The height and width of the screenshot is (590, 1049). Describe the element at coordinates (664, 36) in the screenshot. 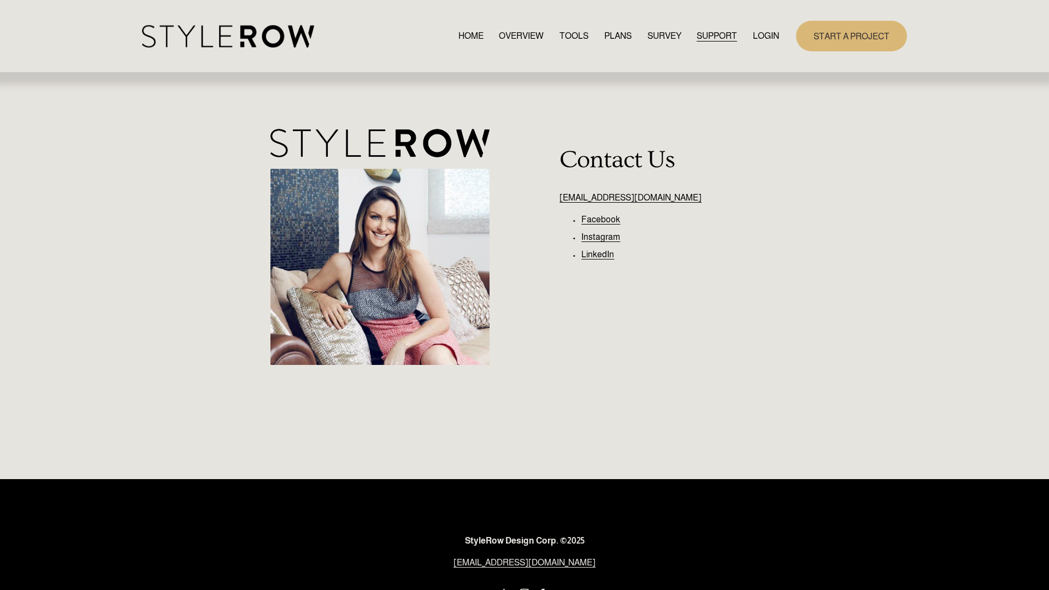

I see `a: SURVEY` at that location.